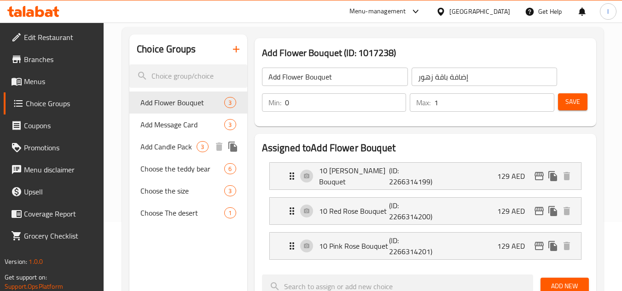 The height and width of the screenshot is (291, 622). What do you see at coordinates (423, 103) in the screenshot?
I see `p: Max:` at bounding box center [423, 103].